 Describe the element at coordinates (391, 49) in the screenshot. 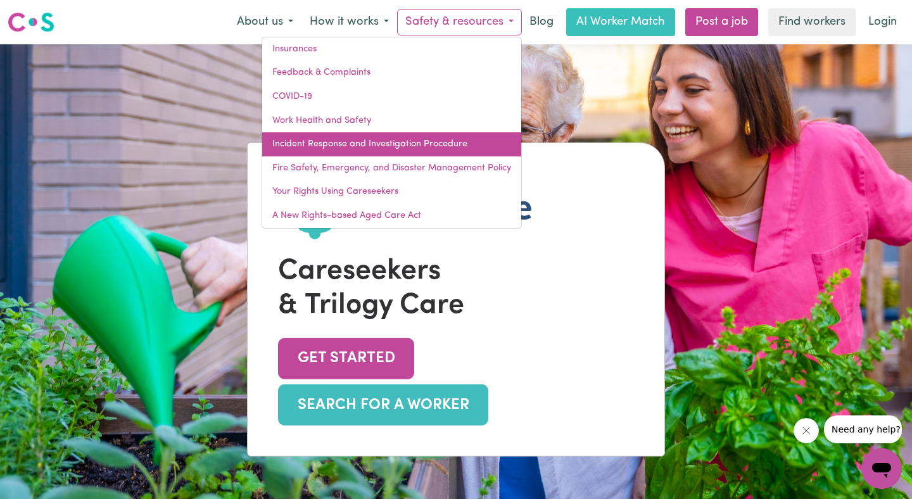

I see `a: Insurances` at that location.